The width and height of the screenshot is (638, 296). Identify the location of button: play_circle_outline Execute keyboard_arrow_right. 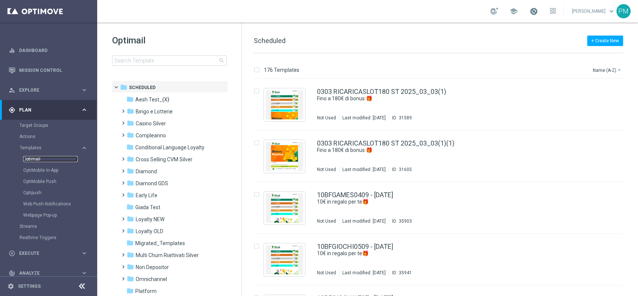
(48, 253).